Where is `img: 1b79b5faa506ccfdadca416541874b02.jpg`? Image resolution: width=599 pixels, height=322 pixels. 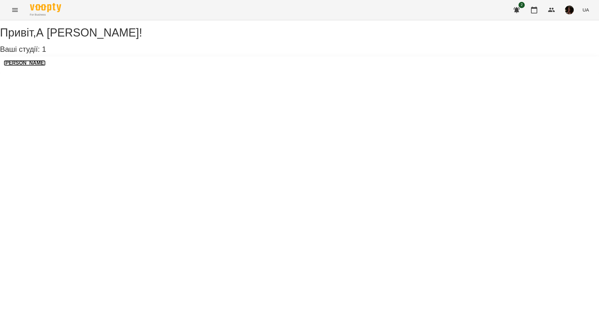 img: 1b79b5faa506ccfdadca416541874b02.jpg is located at coordinates (570, 10).